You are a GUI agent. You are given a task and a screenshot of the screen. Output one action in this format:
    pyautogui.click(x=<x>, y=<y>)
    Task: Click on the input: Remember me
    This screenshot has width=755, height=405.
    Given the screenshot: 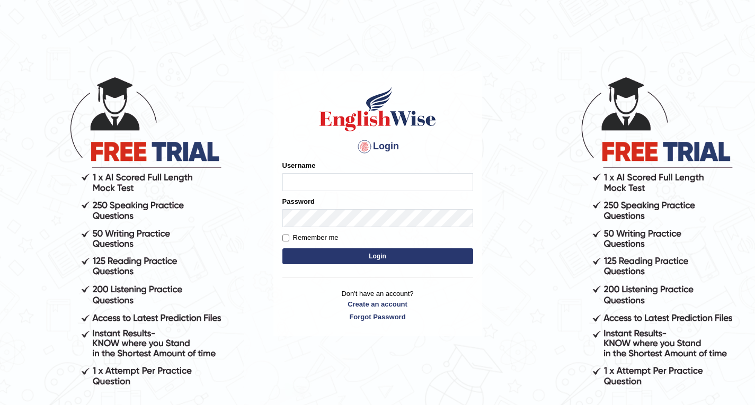 What is the action you would take?
    pyautogui.click(x=285, y=238)
    